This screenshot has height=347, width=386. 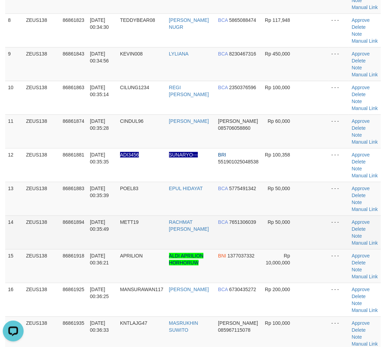 I want to click on span: 86861918, so click(x=74, y=256).